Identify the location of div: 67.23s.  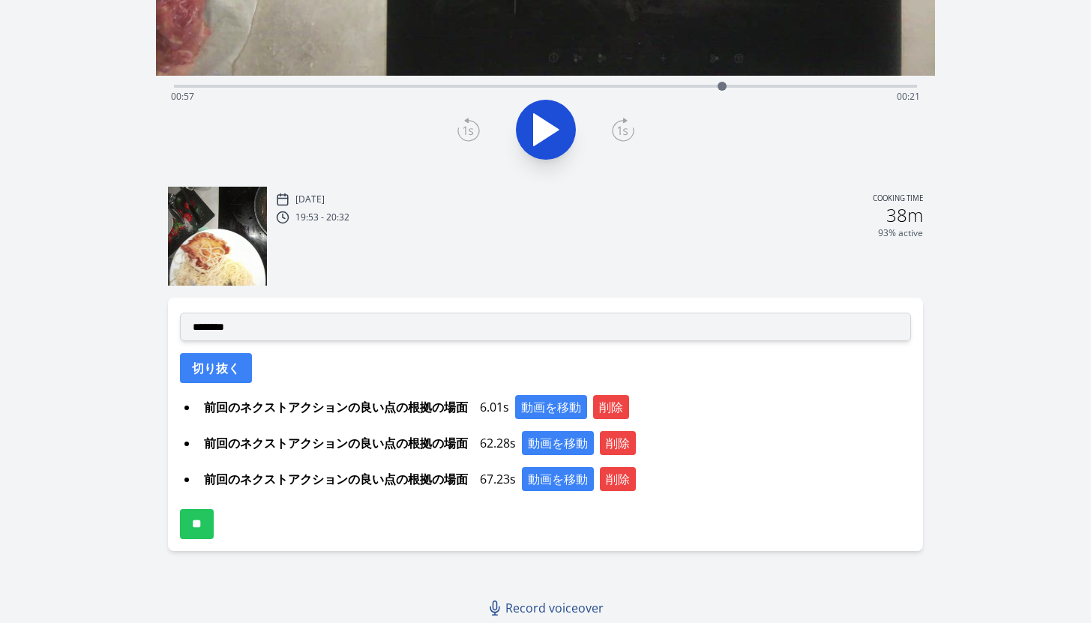
(554, 479).